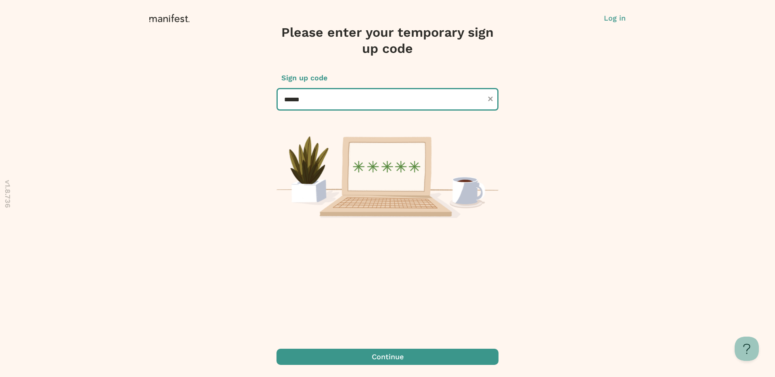 This screenshot has height=377, width=775. What do you see at coordinates (615, 18) in the screenshot?
I see `button: Log in` at bounding box center [615, 18].